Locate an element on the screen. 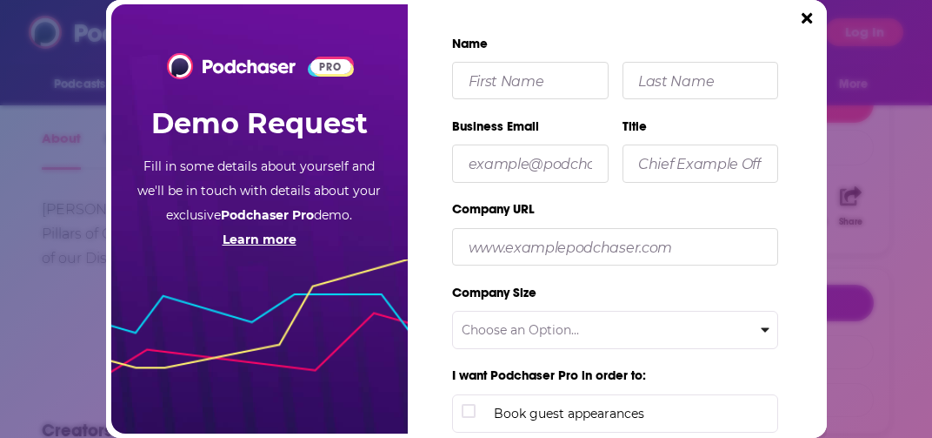 The height and width of the screenshot is (438, 932). a: Podchaser Logo PRO is located at coordinates (259, 66).